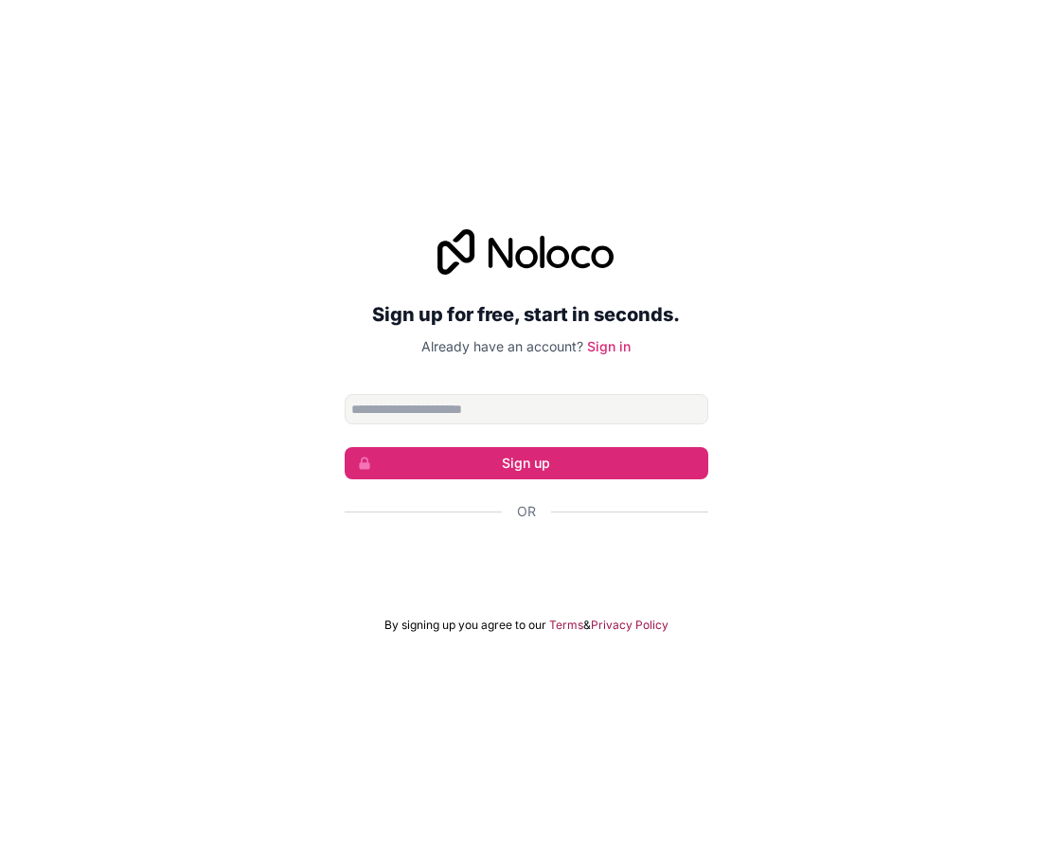  I want to click on span: Or, so click(527, 511).